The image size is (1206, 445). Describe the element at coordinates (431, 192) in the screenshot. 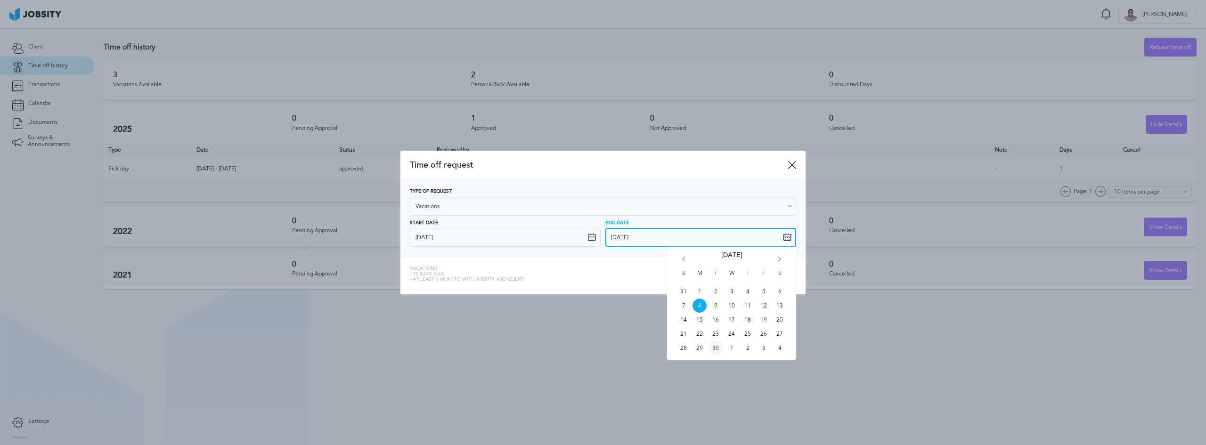

I see `span: Type of Request` at that location.